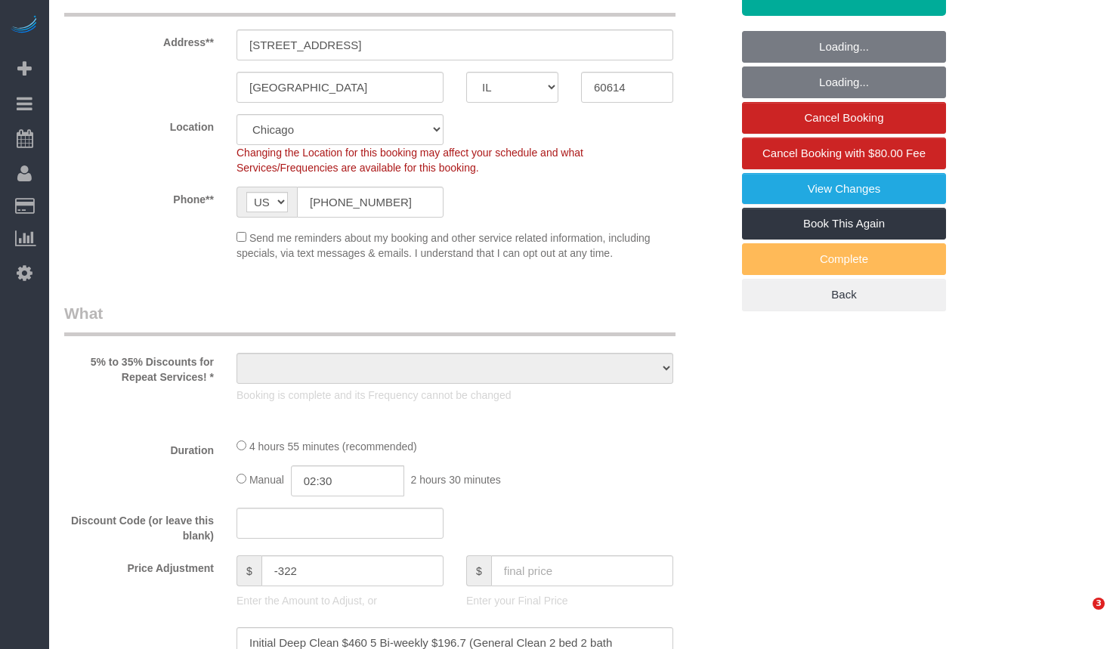 The image size is (1113, 649). What do you see at coordinates (844, 118) in the screenshot?
I see `a: Cancel Booking` at bounding box center [844, 118].